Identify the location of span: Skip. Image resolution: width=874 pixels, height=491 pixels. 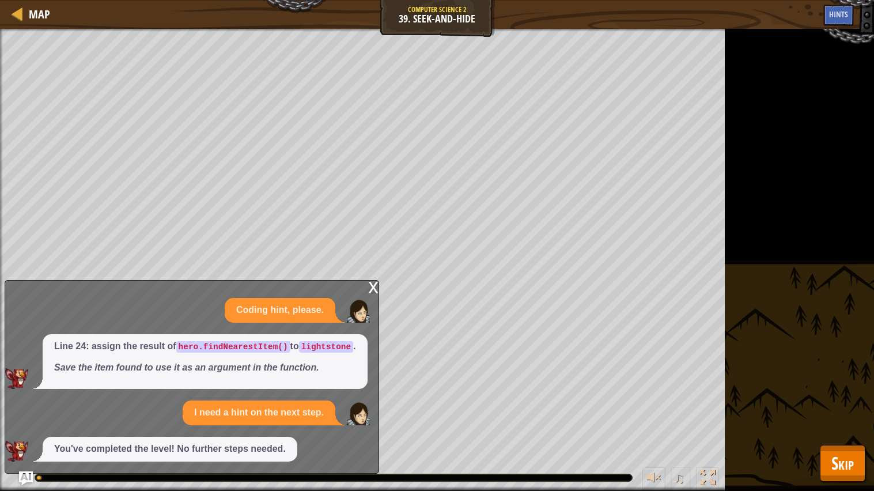
(842, 463).